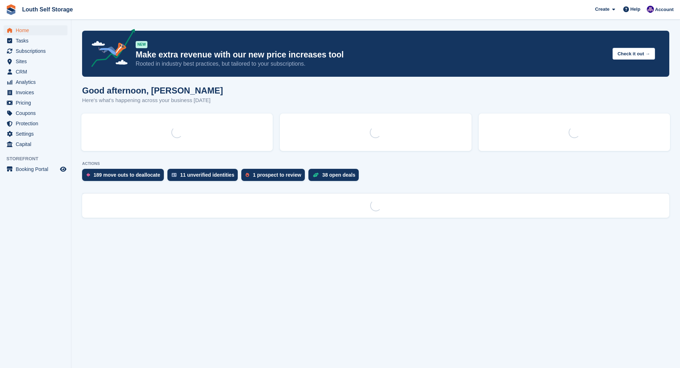  I want to click on div: NEW, so click(141, 45).